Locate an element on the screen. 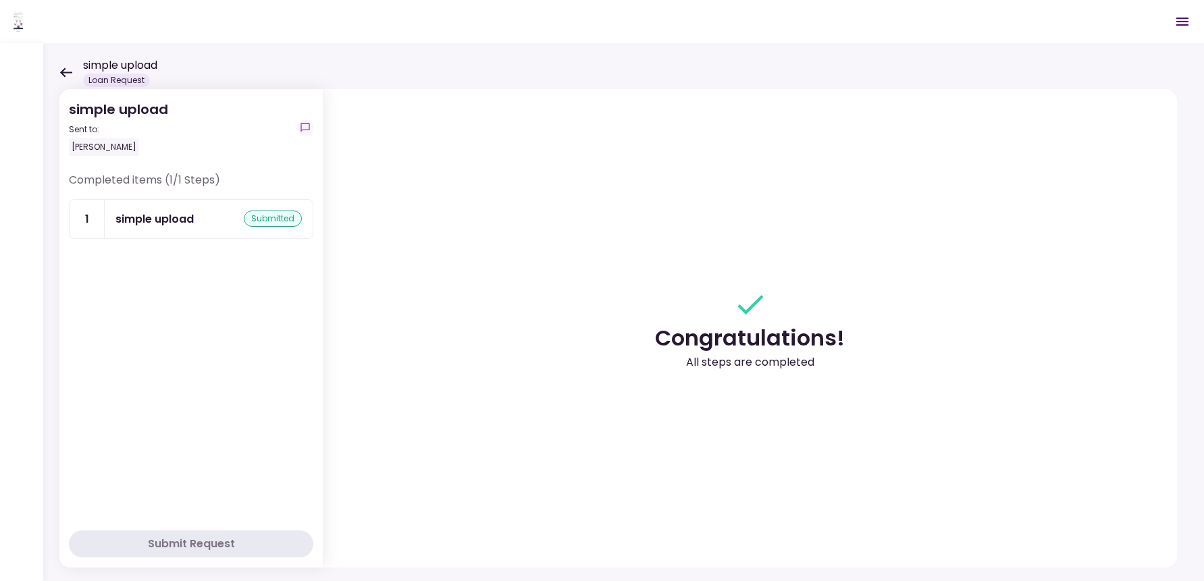 The image size is (1204, 581). img: Partner icon is located at coordinates (18, 22).